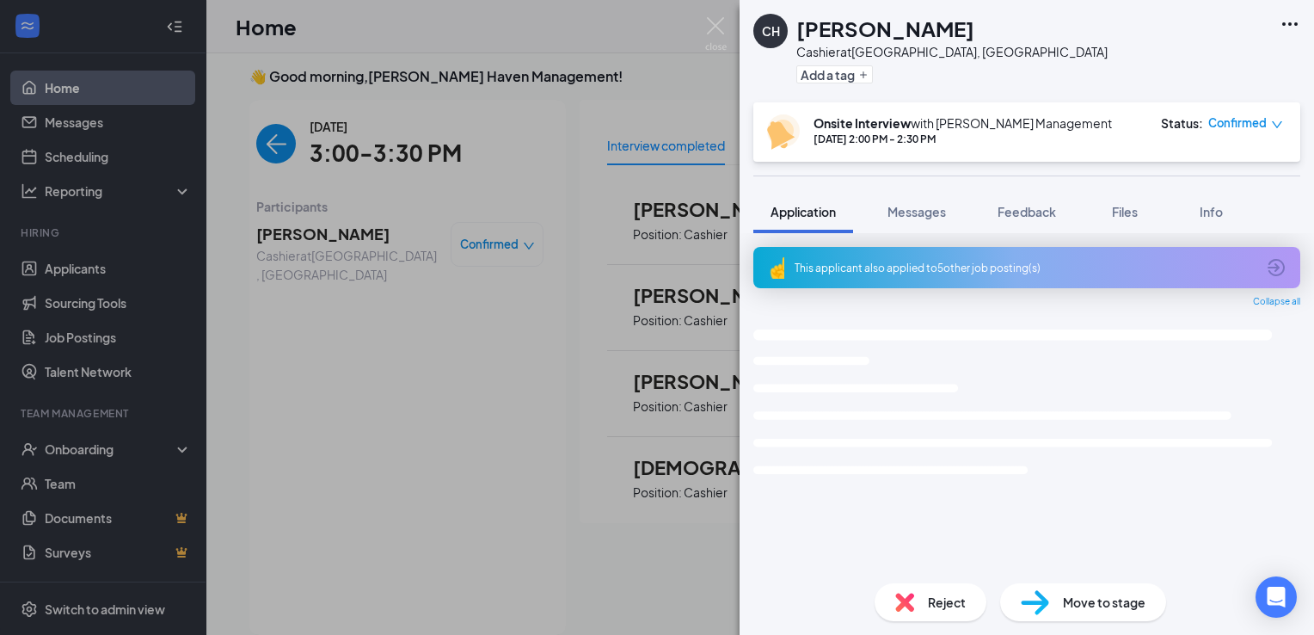  Describe the element at coordinates (834, 74) in the screenshot. I see `button: PlusAdd a tag` at that location.